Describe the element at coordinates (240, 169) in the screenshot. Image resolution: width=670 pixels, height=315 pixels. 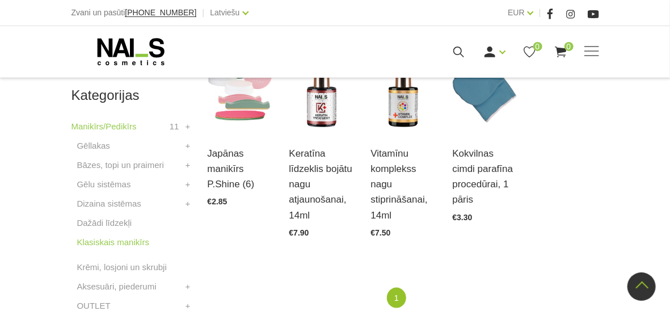
I see `a: Japānas manikīrs P.Shine (6)` at that location.